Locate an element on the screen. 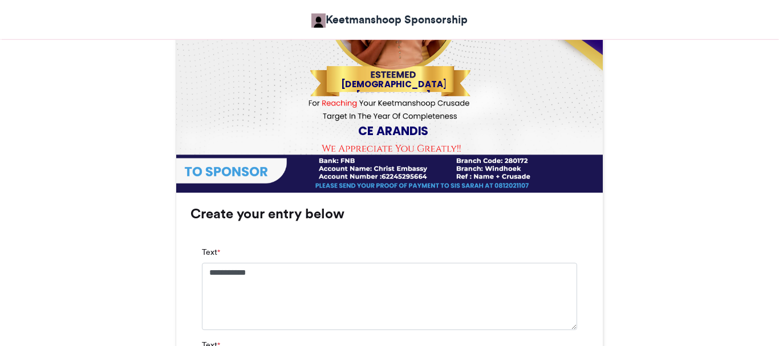 This screenshot has width=779, height=346. h3: Create your entry below is located at coordinates (390, 214).